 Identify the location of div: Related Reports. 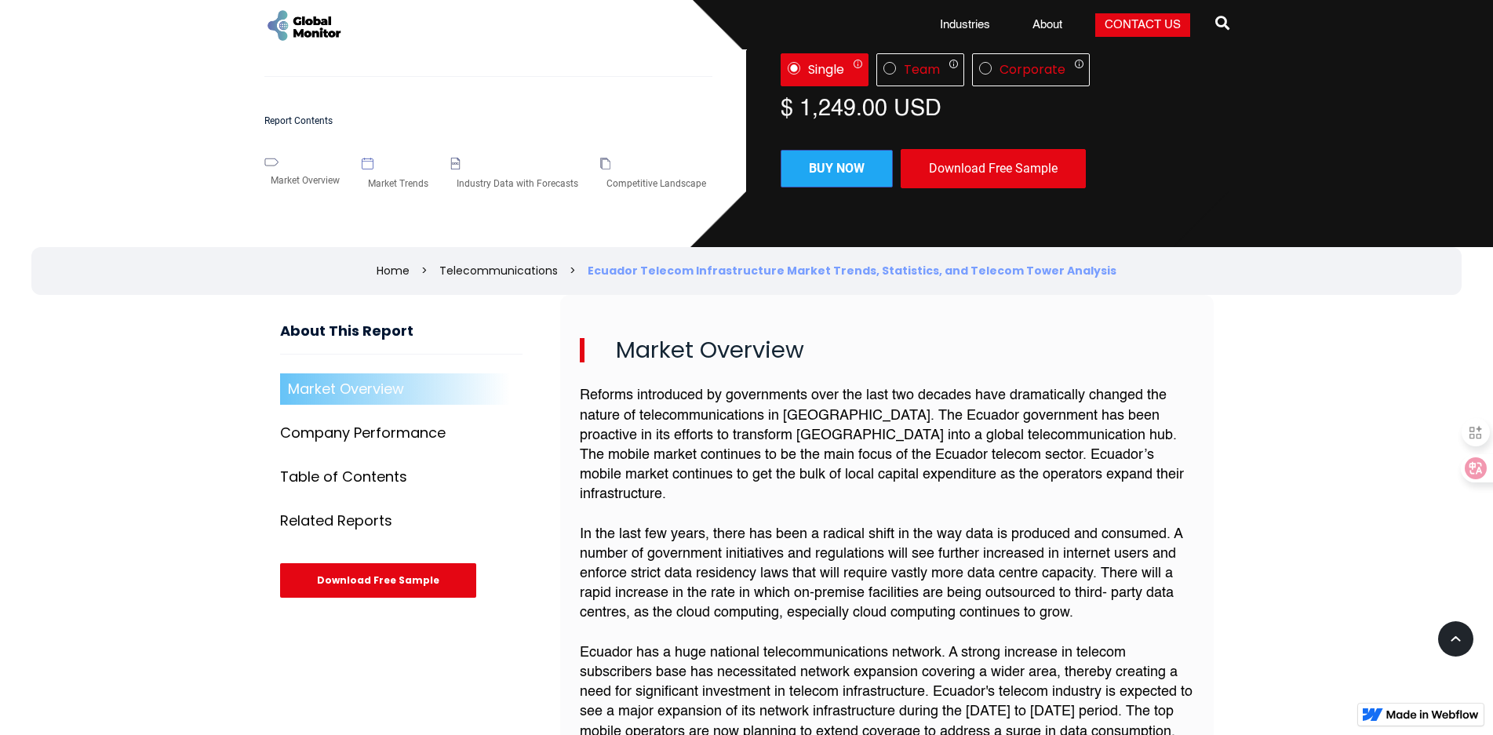
(336, 521).